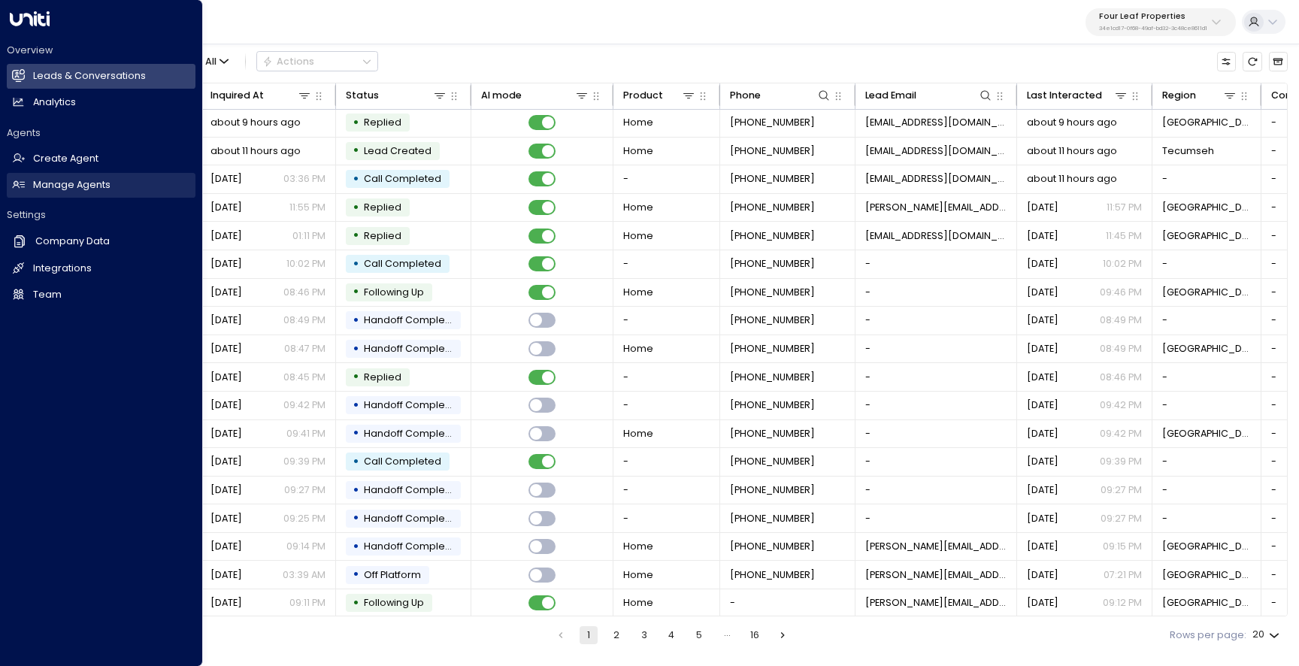 The width and height of the screenshot is (1299, 666). I want to click on div: Lead Email, so click(890, 95).